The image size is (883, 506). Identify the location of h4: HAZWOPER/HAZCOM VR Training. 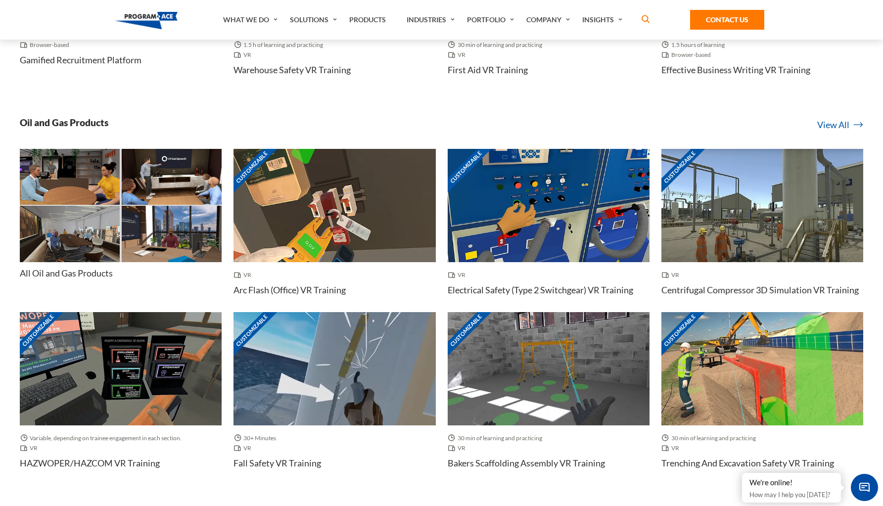
(90, 463).